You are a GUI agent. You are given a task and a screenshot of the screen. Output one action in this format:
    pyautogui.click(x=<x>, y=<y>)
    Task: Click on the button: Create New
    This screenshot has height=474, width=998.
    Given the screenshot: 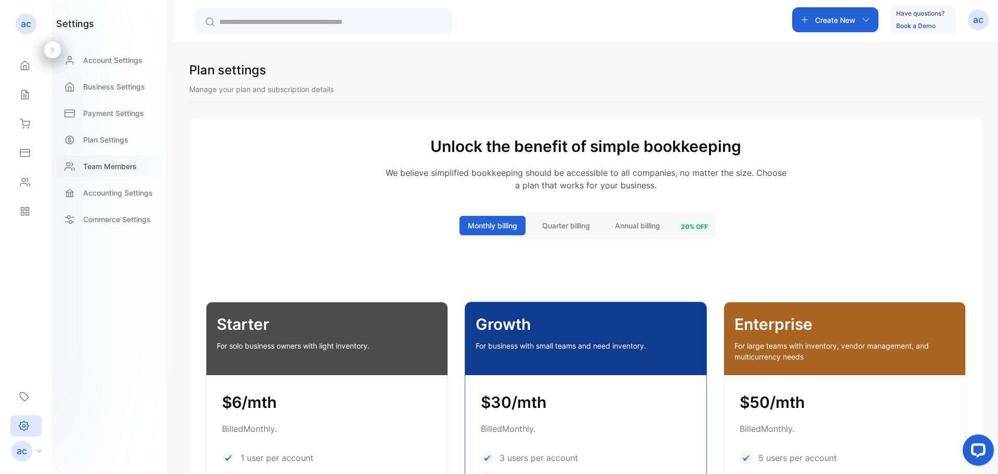 What is the action you would take?
    pyautogui.click(x=836, y=20)
    